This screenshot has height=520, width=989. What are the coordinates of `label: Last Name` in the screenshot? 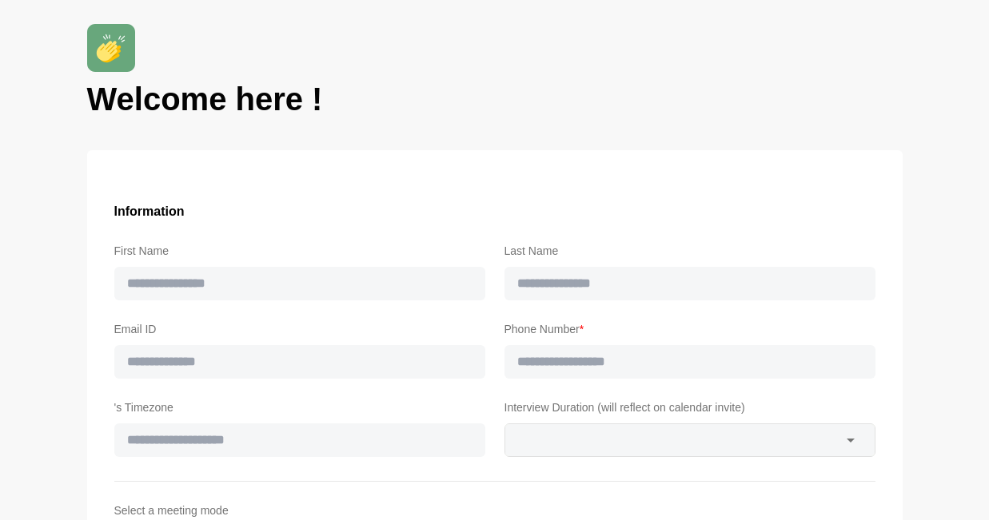 It's located at (690, 251).